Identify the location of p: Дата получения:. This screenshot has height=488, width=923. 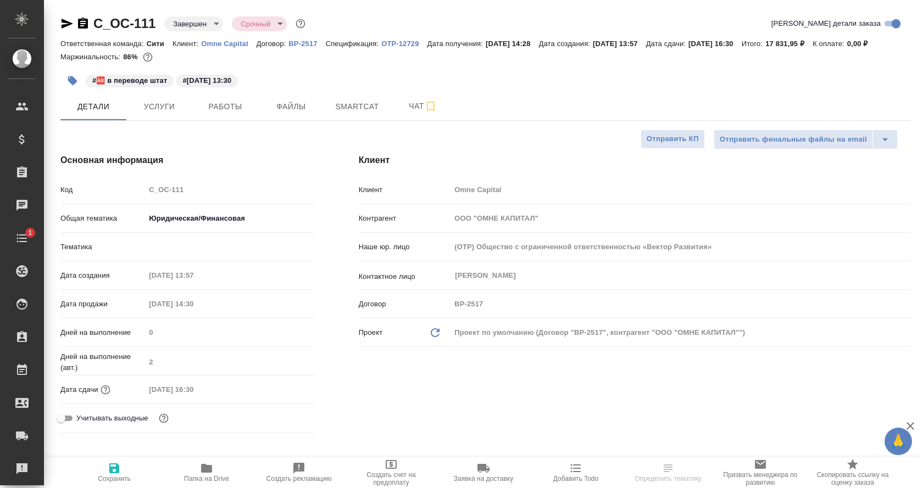
(456, 43).